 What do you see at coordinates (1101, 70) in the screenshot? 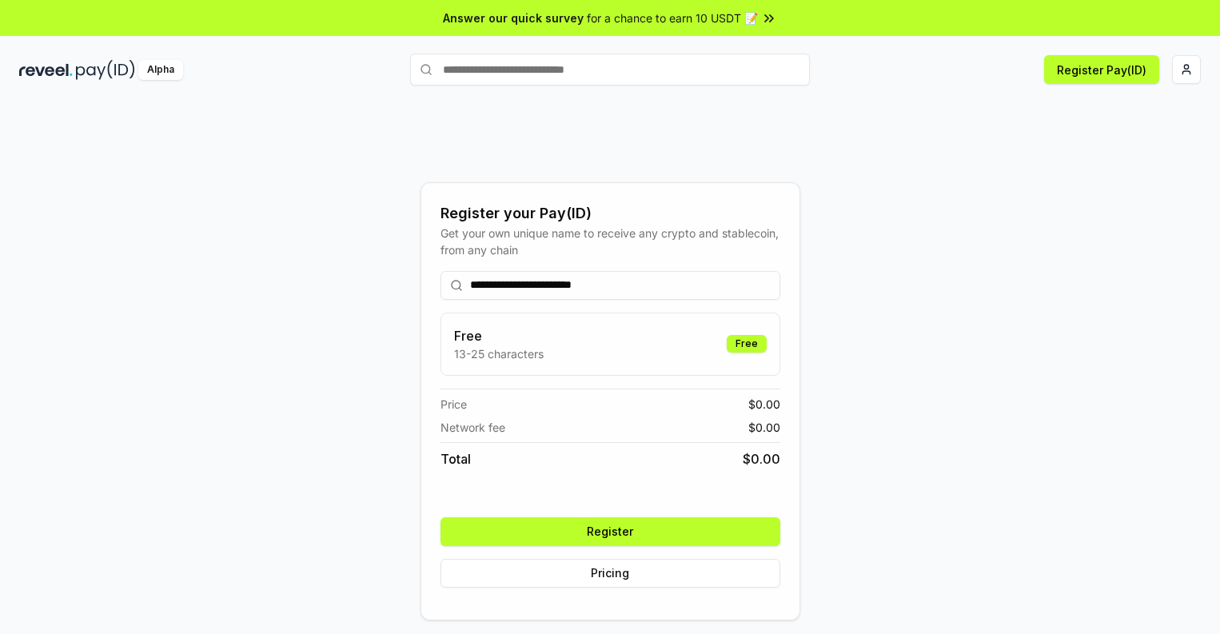
I see `button: Register Pay(ID)` at bounding box center [1101, 70].